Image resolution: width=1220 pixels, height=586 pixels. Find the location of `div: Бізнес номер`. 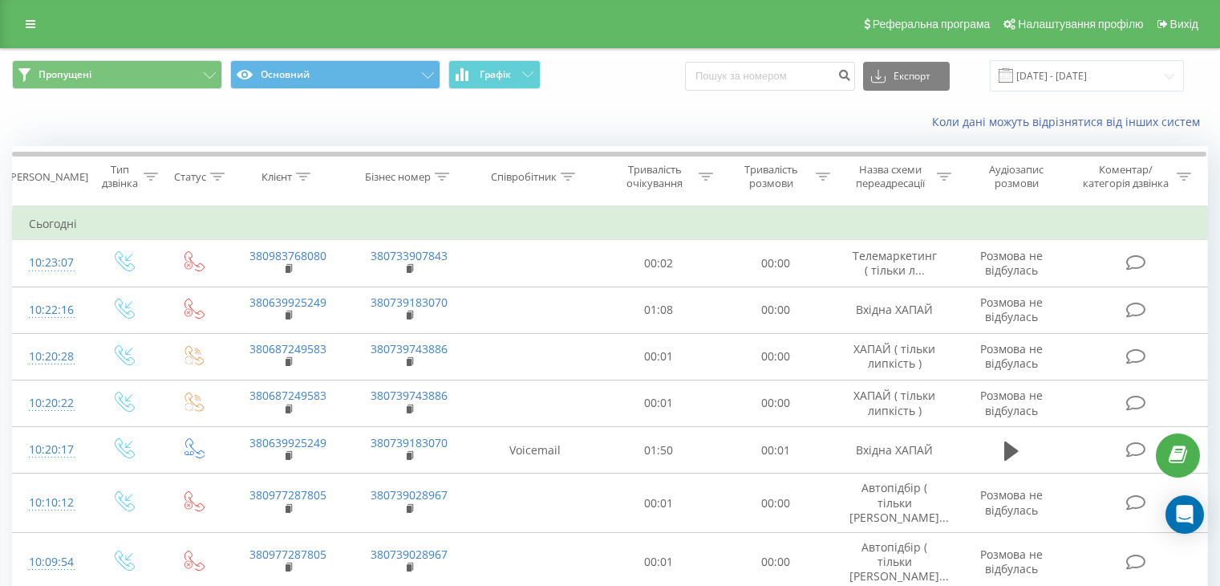

div: Бізнес номер is located at coordinates (398, 176).